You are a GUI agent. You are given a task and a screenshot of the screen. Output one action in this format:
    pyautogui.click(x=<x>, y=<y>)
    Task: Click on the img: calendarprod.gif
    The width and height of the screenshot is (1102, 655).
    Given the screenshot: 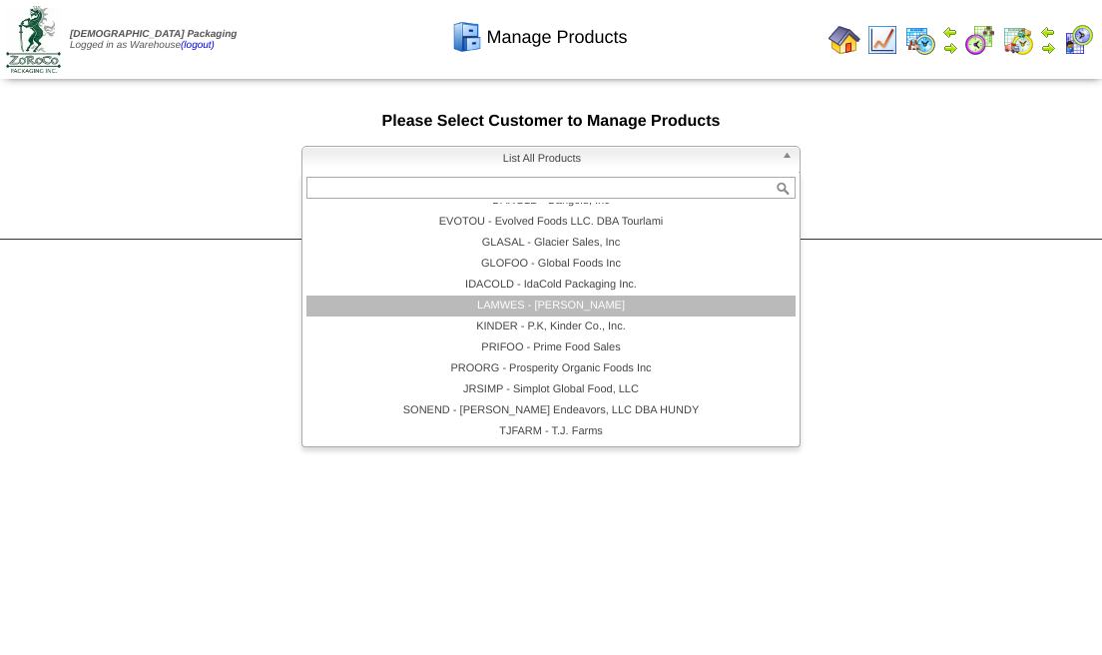 What is the action you would take?
    pyautogui.click(x=921, y=40)
    